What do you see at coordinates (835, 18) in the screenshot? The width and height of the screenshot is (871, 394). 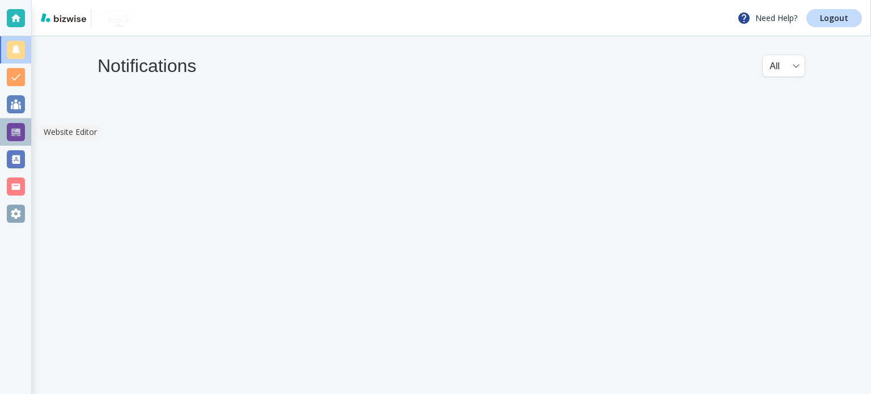 I see `p: Logout` at bounding box center [835, 18].